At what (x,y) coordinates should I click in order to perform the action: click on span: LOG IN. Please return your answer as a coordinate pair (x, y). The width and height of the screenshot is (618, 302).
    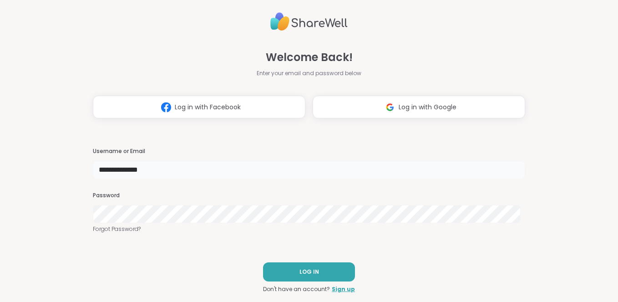
    Looking at the image, I should click on (309, 272).